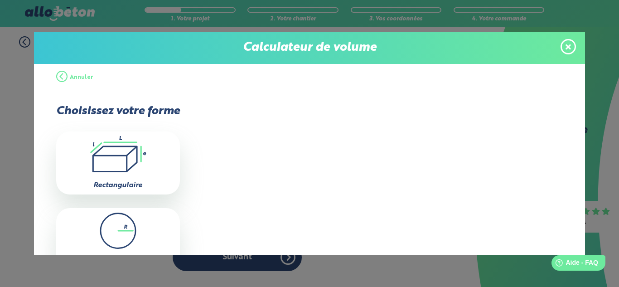 The width and height of the screenshot is (619, 287). I want to click on span: Aide - FAQ, so click(44, 11).